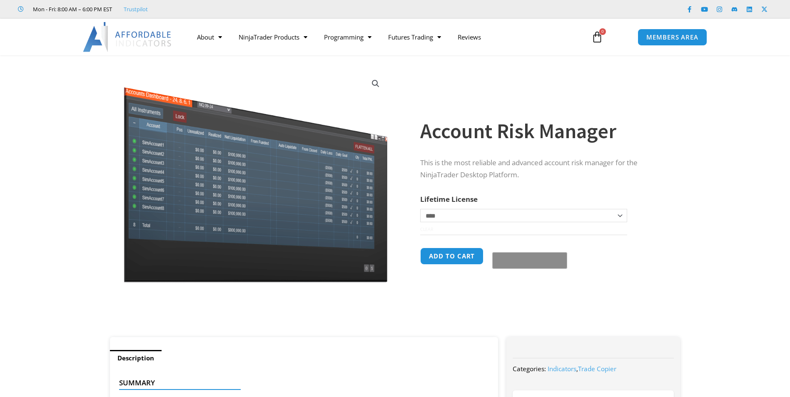 The image size is (790, 397). I want to click on a: View full-screen image gallery, so click(376, 84).